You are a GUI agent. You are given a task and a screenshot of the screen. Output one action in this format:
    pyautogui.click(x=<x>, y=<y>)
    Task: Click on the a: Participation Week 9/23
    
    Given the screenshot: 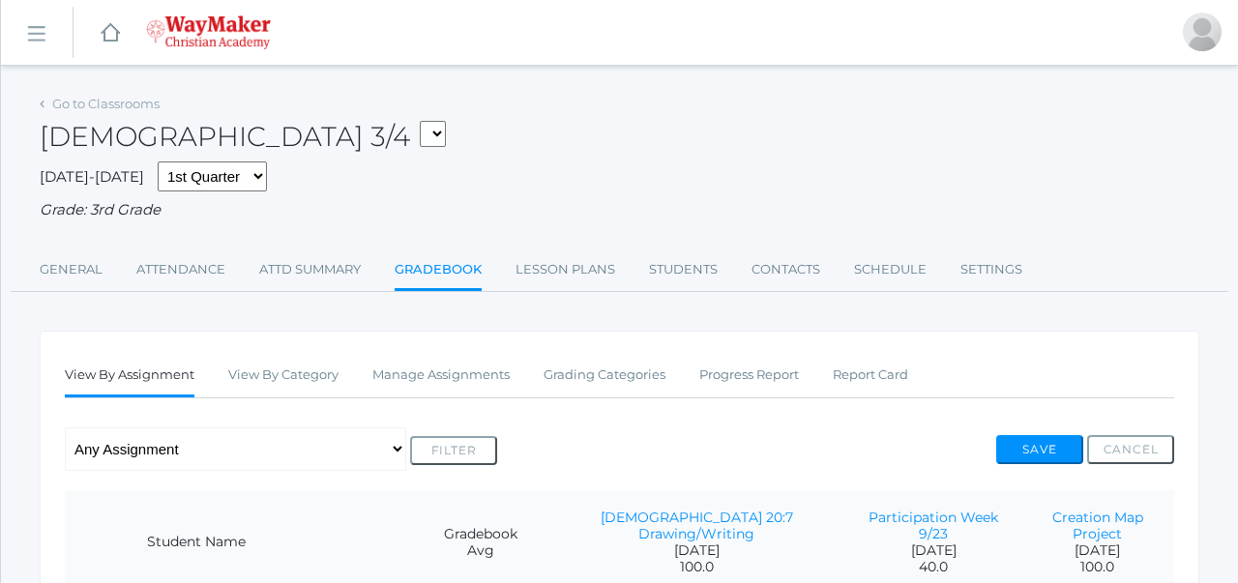 What is the action you would take?
    pyautogui.click(x=933, y=525)
    